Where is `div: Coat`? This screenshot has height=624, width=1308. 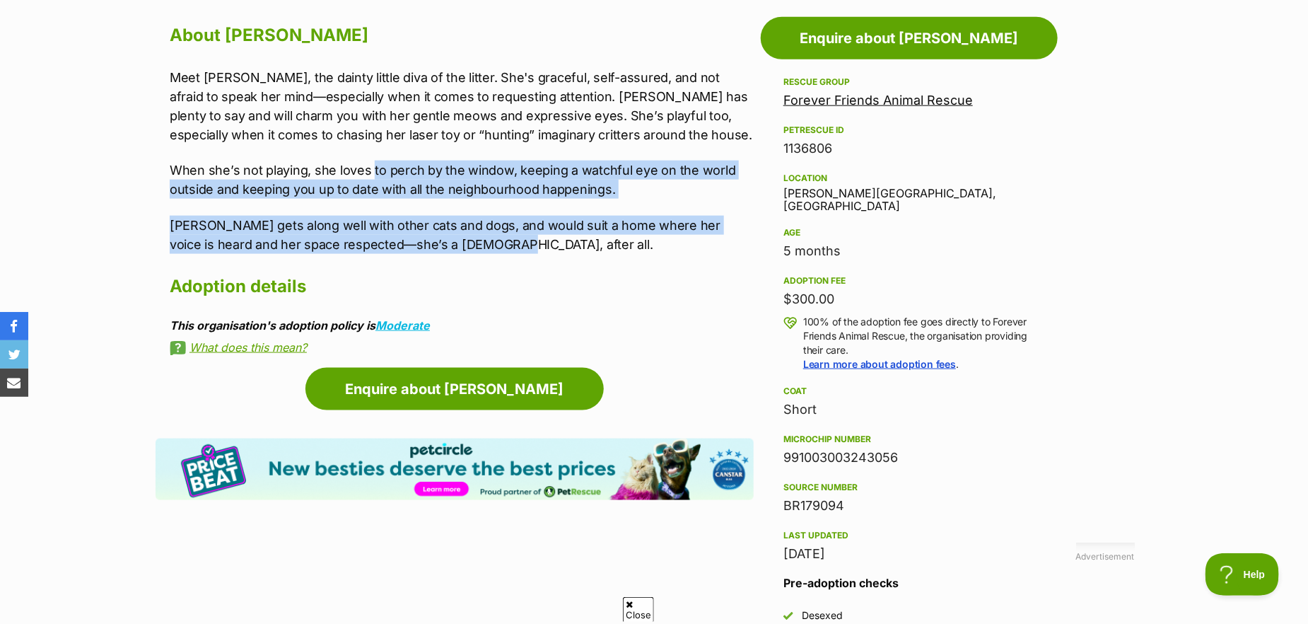 div: Coat is located at coordinates (910, 391).